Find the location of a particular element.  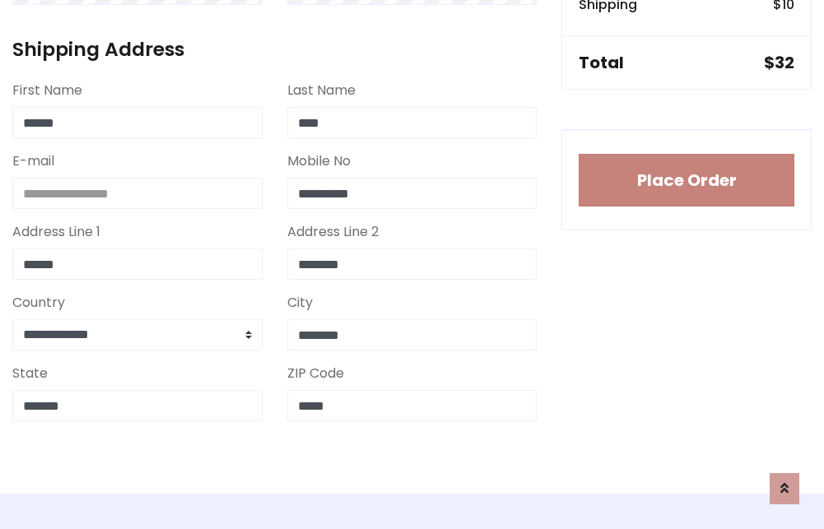

label: E-mail is located at coordinates (33, 161).